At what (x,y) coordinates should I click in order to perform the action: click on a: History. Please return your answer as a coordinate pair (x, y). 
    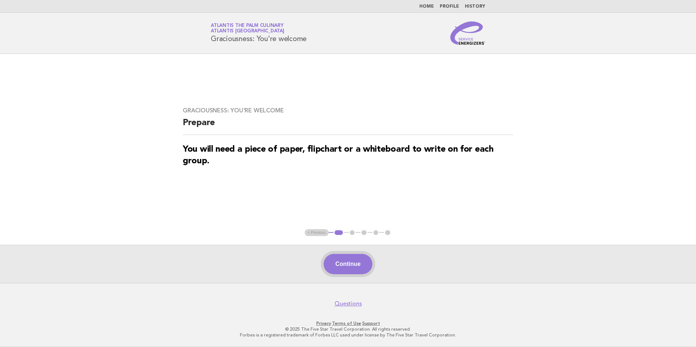
    Looking at the image, I should click on (475, 7).